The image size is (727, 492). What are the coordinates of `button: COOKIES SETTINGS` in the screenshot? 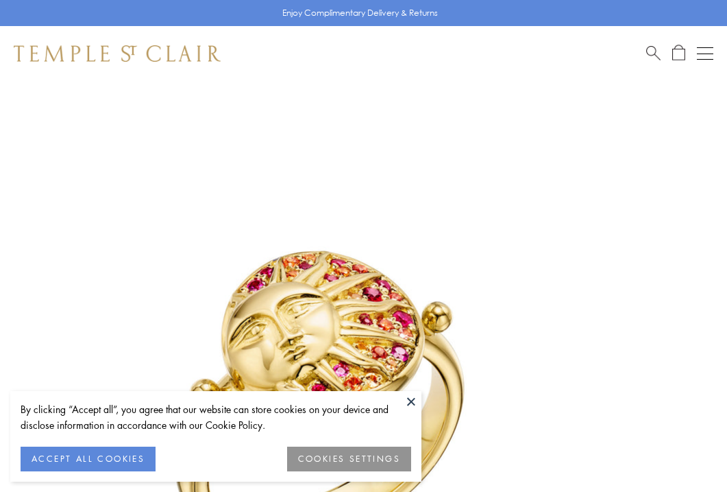 It's located at (349, 459).